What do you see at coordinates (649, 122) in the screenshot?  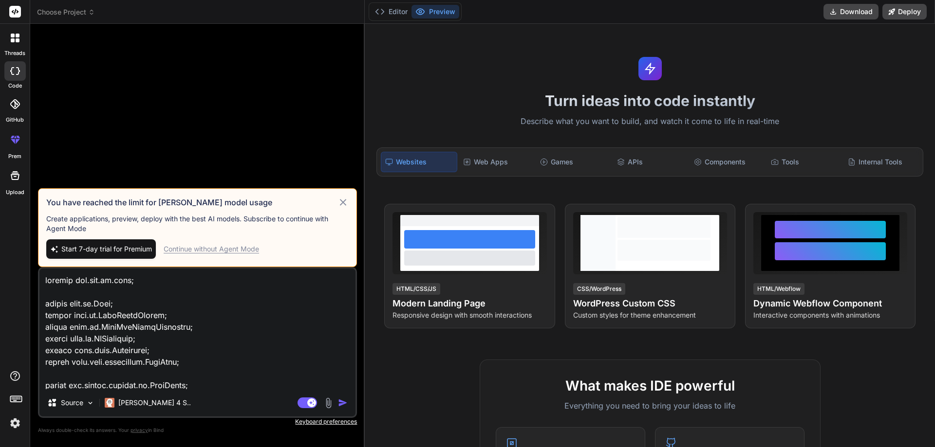 I see `p: Describe what you want to build, and watch it come to life in real-time` at bounding box center [649, 122].